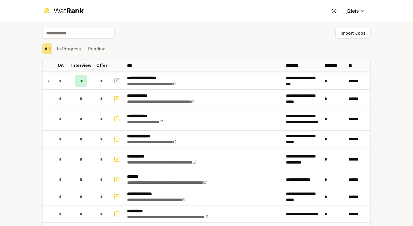 The image size is (413, 226). What do you see at coordinates (47, 49) in the screenshot?
I see `button: All` at bounding box center [47, 49].